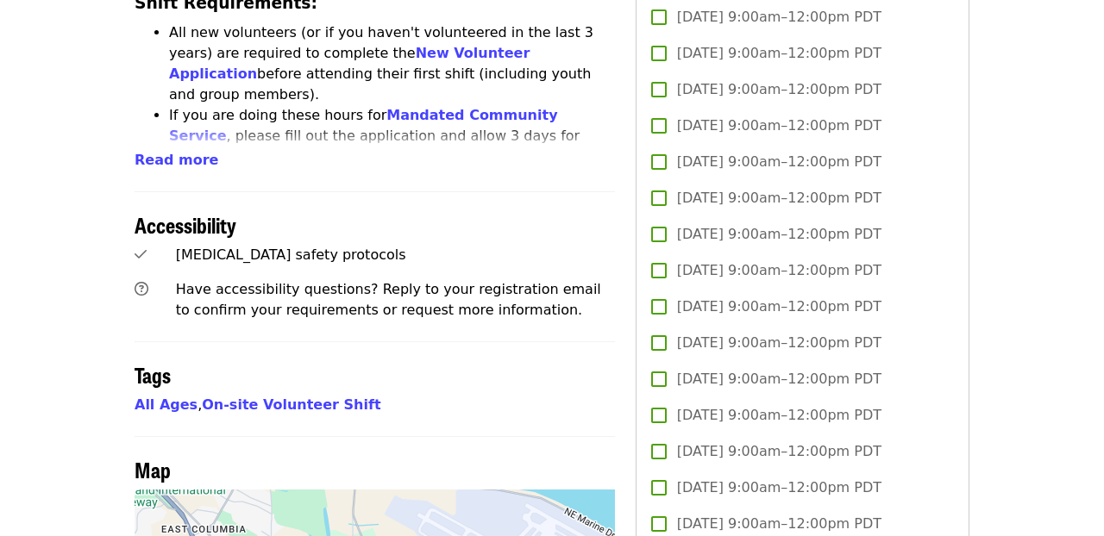 The height and width of the screenshot is (536, 1104). What do you see at coordinates (388, 299) in the screenshot?
I see `span: Have accessibility questions? Reply to your registration email to confirm your requirements or re...` at bounding box center [388, 299].